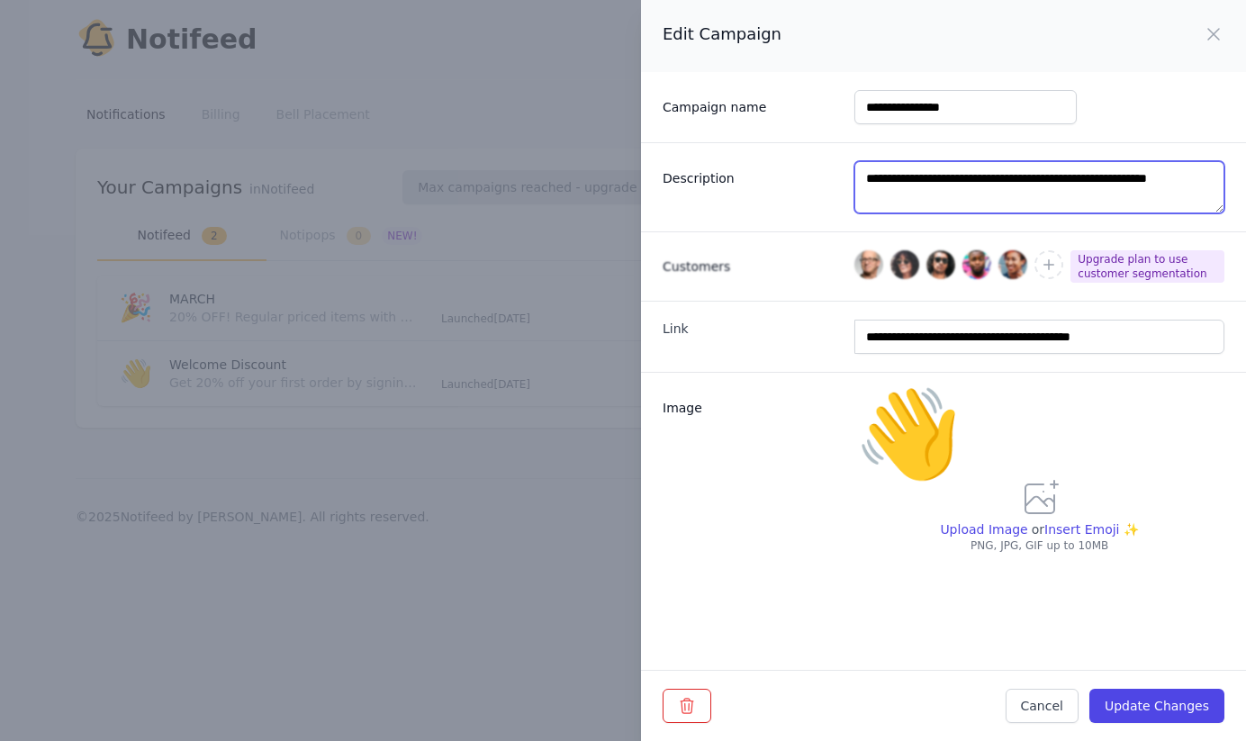 This screenshot has height=741, width=1246. I want to click on span: Upgrade plan to use customer segmentation, so click(1147, 266).